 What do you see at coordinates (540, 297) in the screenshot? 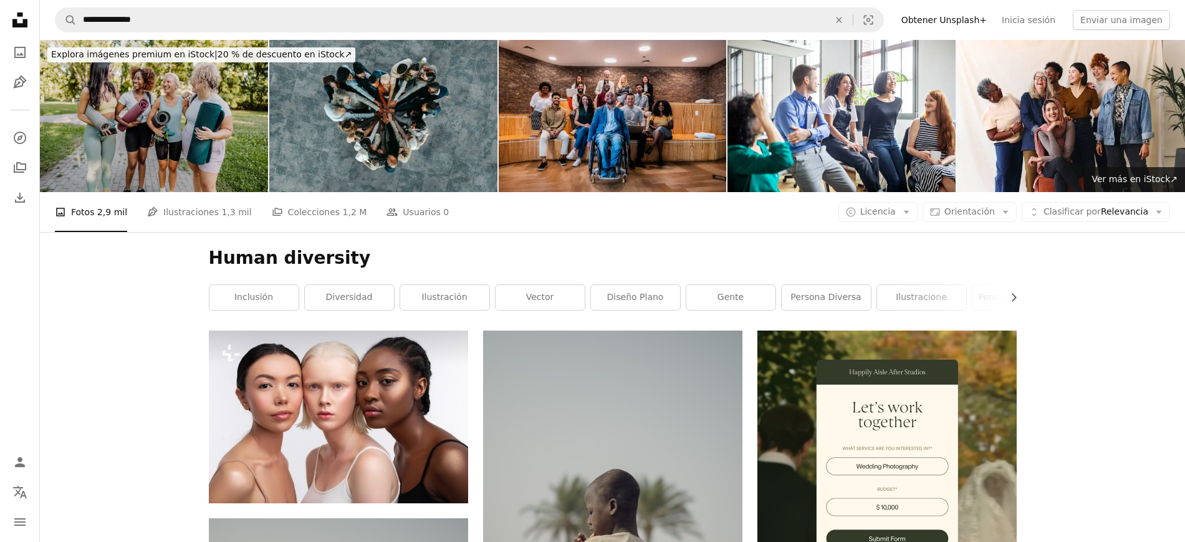
I see `a: vector` at bounding box center [540, 297].